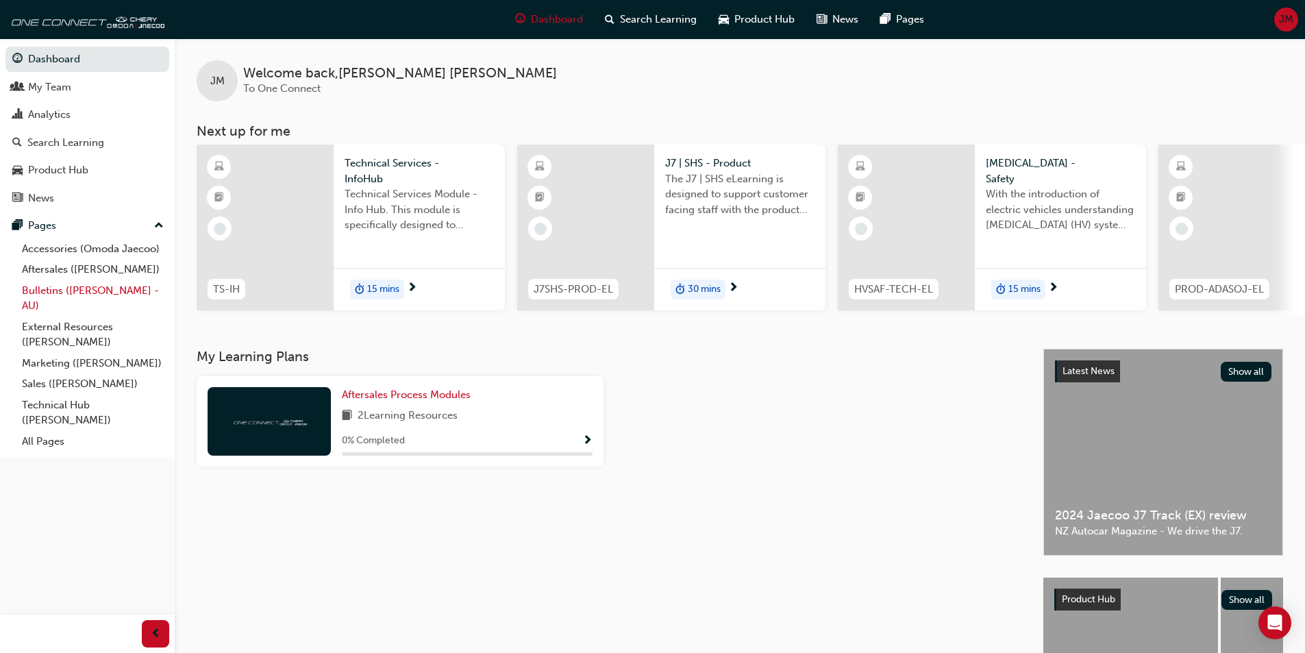 The width and height of the screenshot is (1305, 653). I want to click on a: car-iconProduct Hub, so click(756, 19).